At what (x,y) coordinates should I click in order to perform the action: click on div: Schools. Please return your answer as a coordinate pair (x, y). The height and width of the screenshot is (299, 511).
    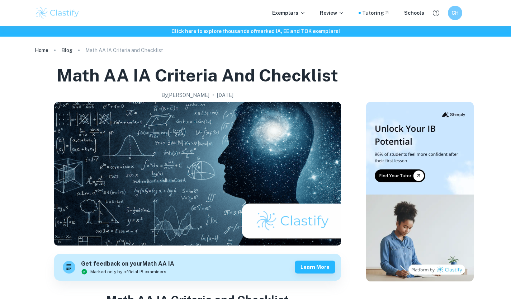
    Looking at the image, I should click on (414, 13).